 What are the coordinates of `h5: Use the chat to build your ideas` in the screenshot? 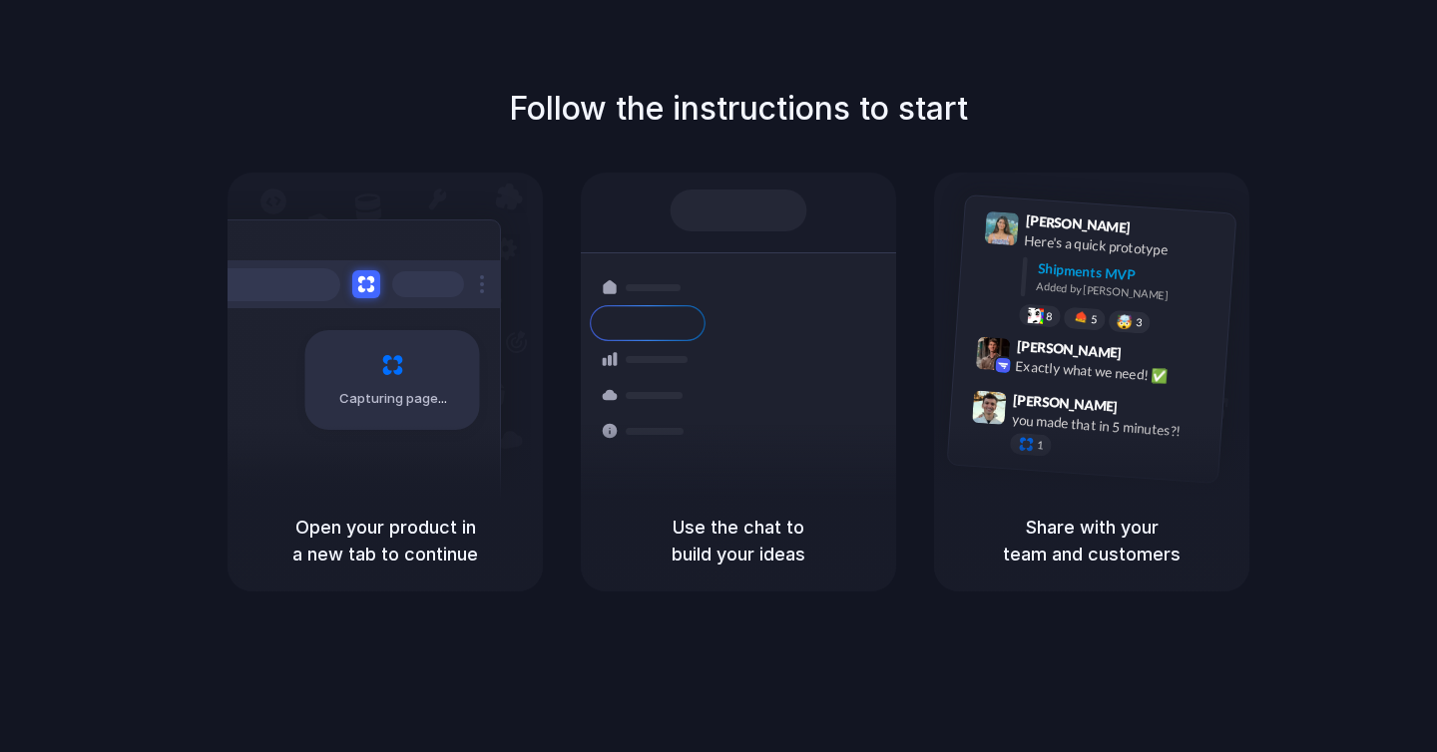 It's located at (738, 541).